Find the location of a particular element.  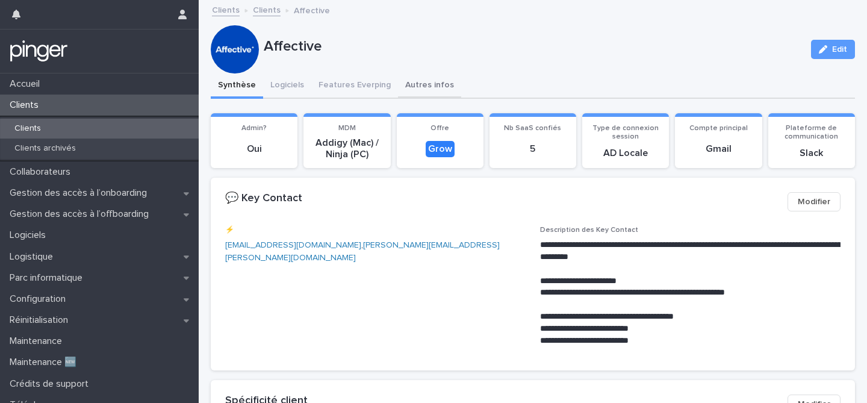

p: Parc informatique is located at coordinates (48, 277).